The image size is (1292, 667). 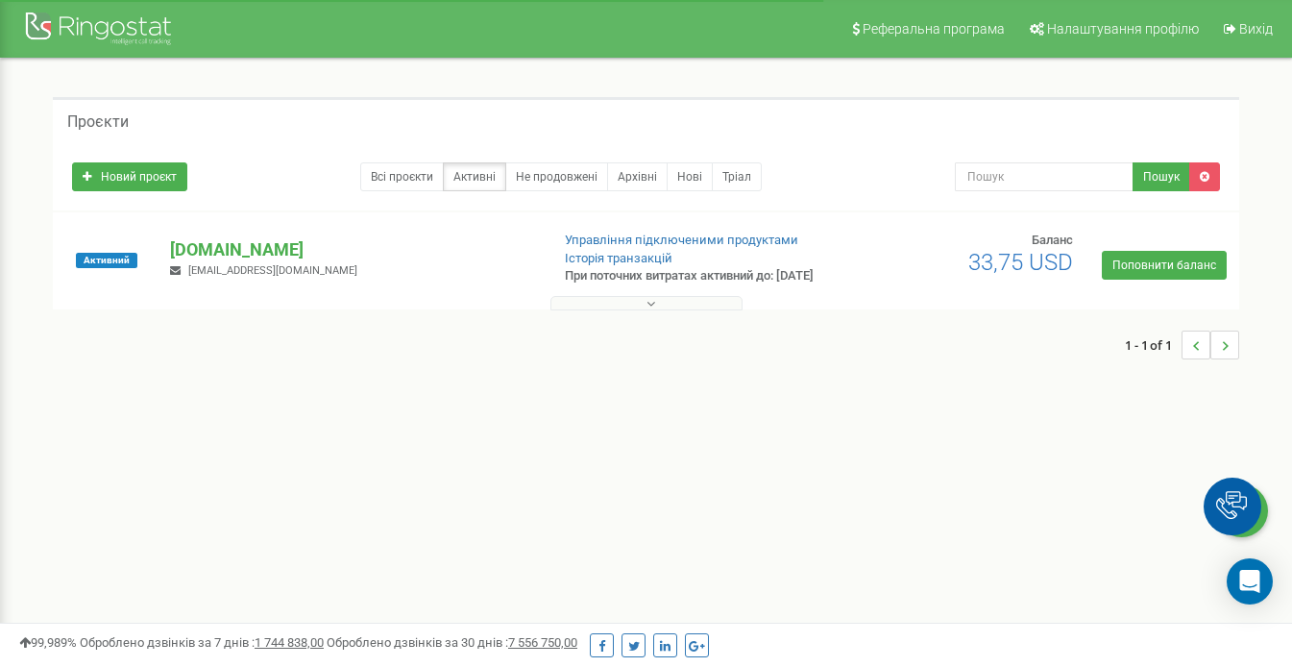 I want to click on a: Тріал, so click(x=737, y=177).